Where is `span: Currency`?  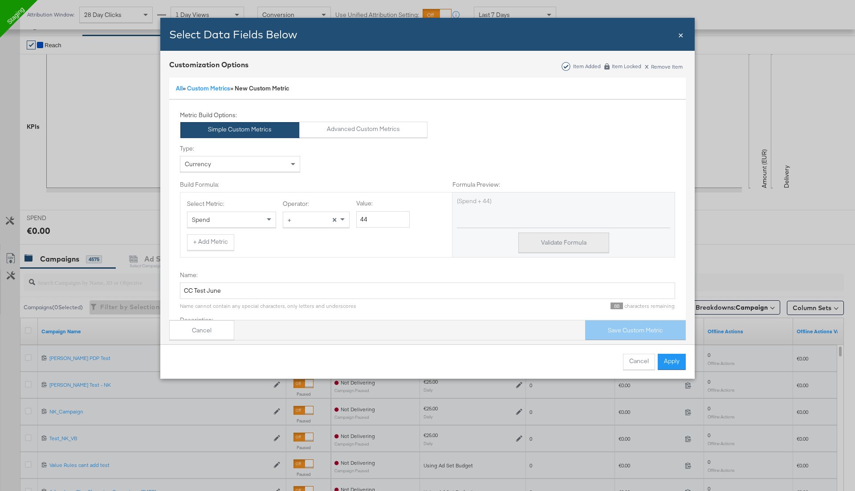
span: Currency is located at coordinates (198, 164).